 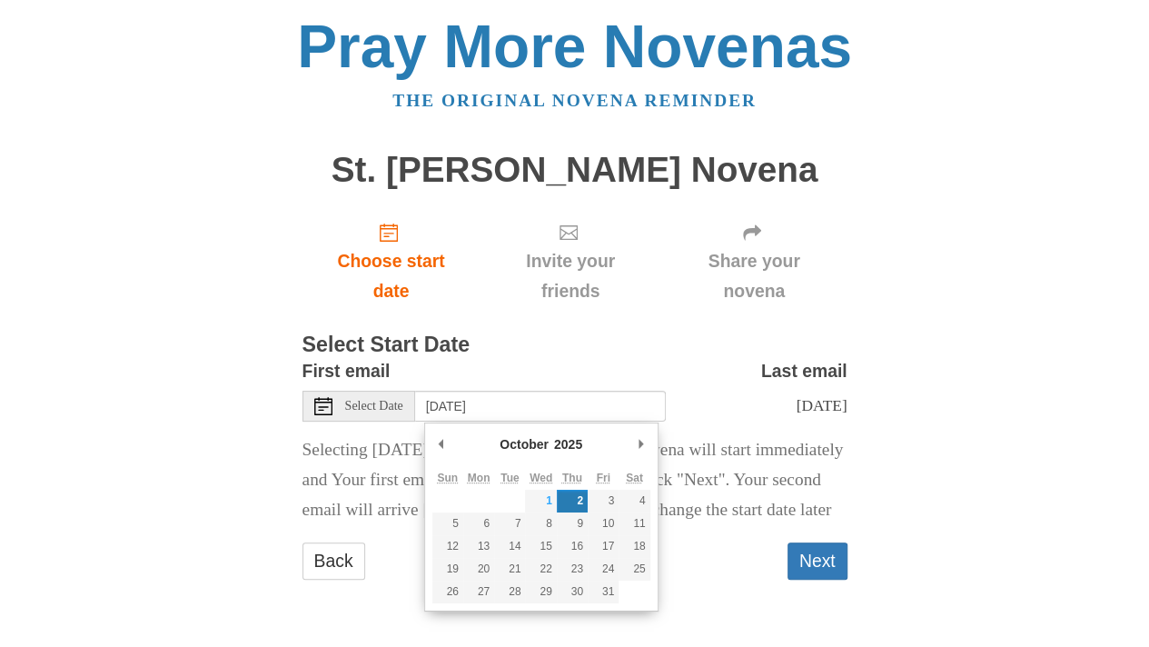 What do you see at coordinates (392, 261) in the screenshot?
I see `a: Choose start date` at bounding box center [392, 261].